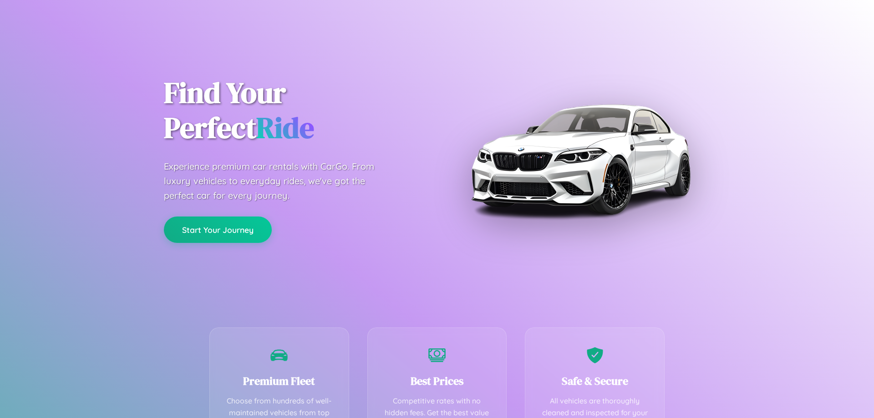  What do you see at coordinates (218, 230) in the screenshot?
I see `button: Start Your Journey` at bounding box center [218, 230].